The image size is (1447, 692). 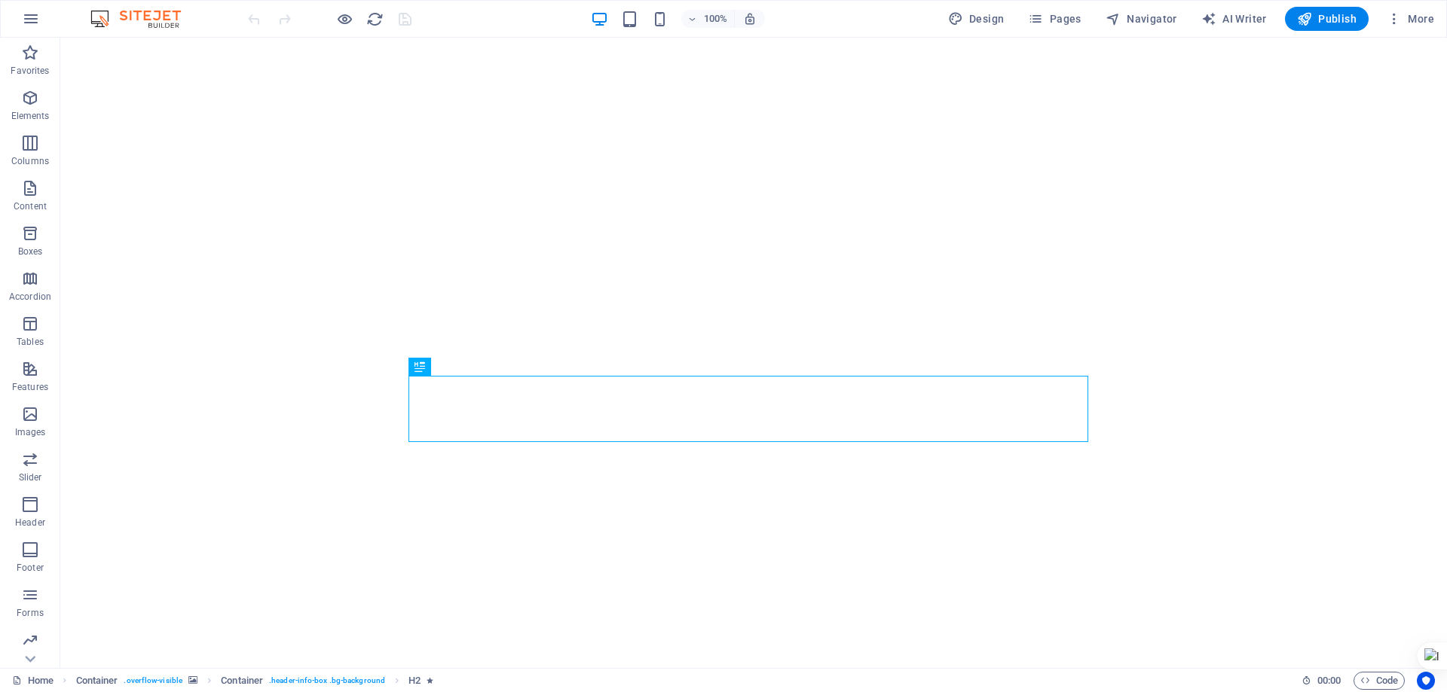 I want to click on button: Publish, so click(x=1326, y=19).